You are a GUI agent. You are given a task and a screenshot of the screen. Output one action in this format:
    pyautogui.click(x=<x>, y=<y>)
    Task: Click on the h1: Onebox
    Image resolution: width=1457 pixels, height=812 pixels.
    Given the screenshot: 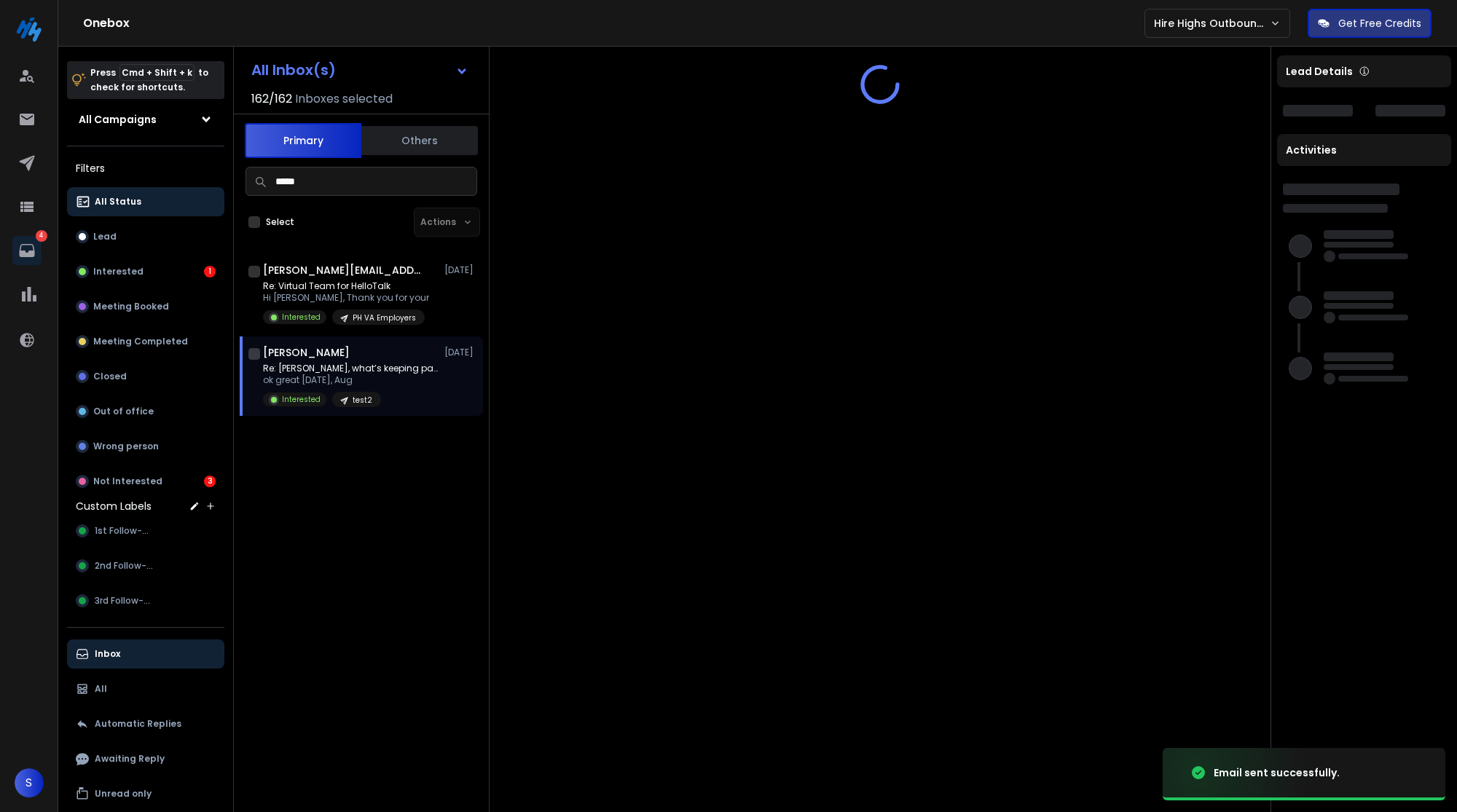 What is the action you would take?
    pyautogui.click(x=613, y=23)
    